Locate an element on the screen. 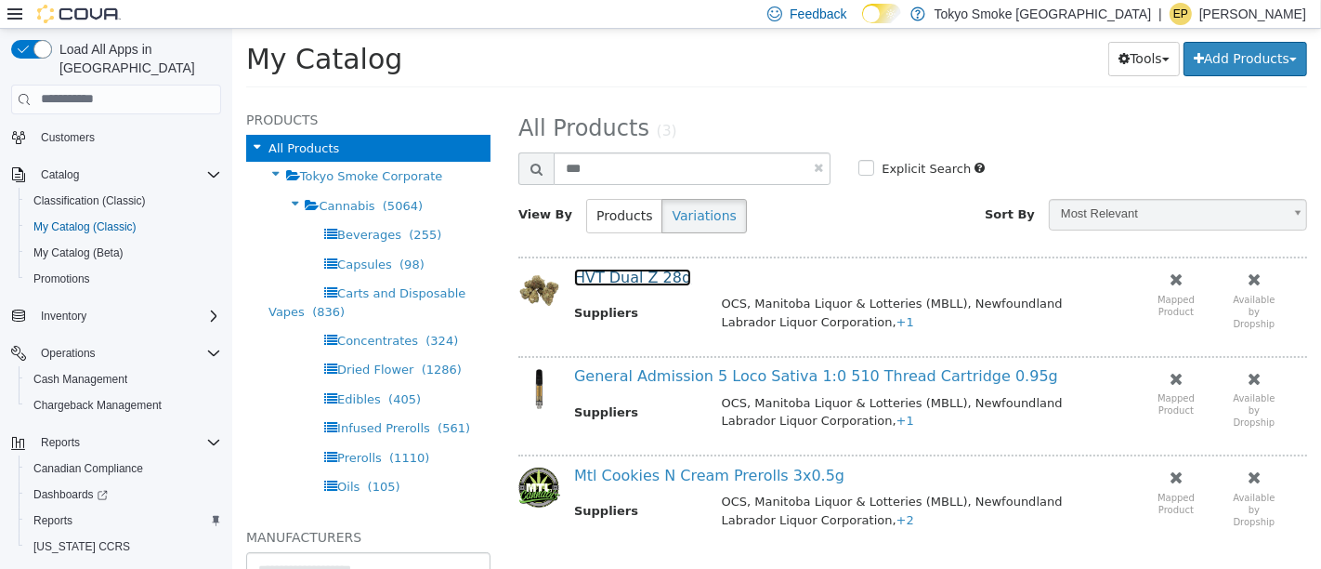 The image size is (1321, 569). button: Chargeback Management is located at coordinates (124, 405).